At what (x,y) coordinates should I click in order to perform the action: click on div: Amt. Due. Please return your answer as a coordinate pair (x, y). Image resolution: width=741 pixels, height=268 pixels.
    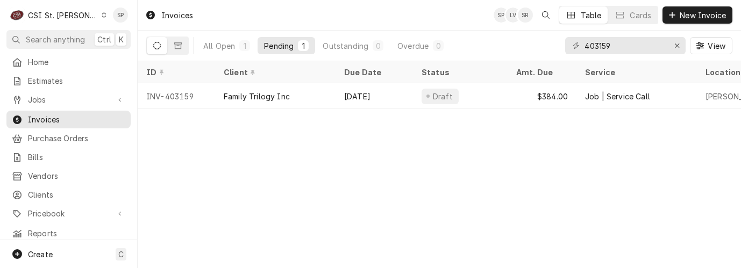
    Looking at the image, I should click on (541, 72).